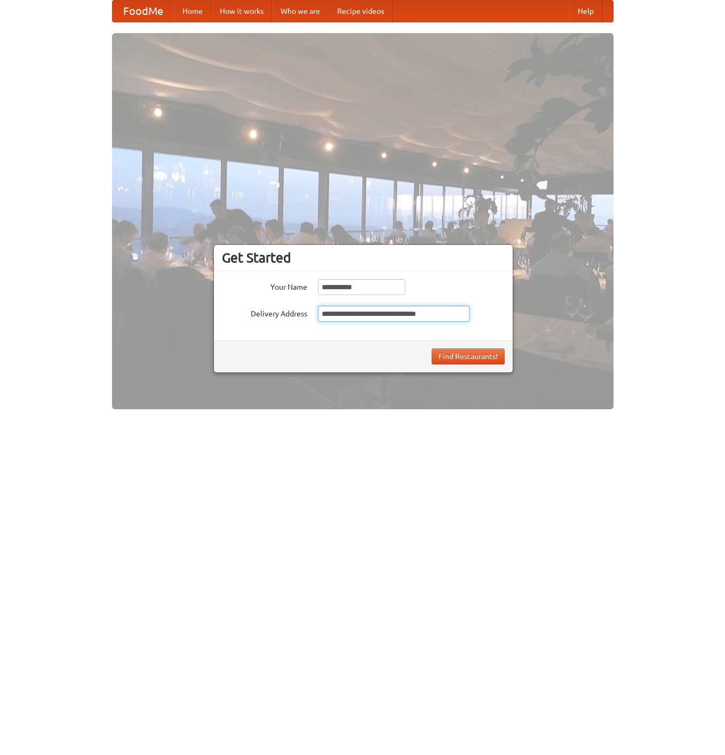 The height and width of the screenshot is (755, 725). I want to click on a: FoodMe, so click(143, 11).